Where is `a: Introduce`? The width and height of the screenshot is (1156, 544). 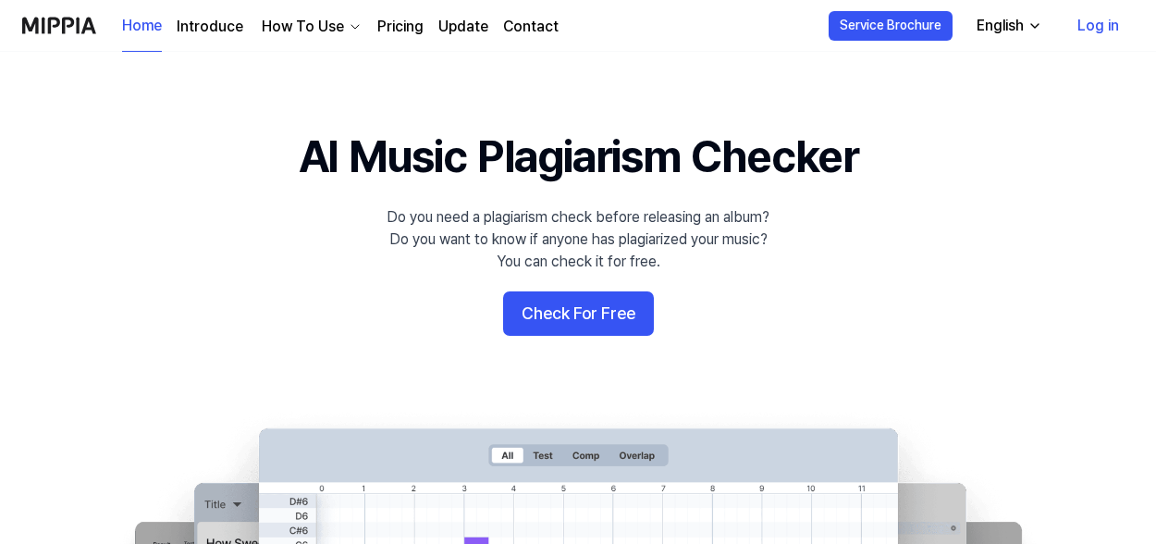
a: Introduce is located at coordinates (210, 27).